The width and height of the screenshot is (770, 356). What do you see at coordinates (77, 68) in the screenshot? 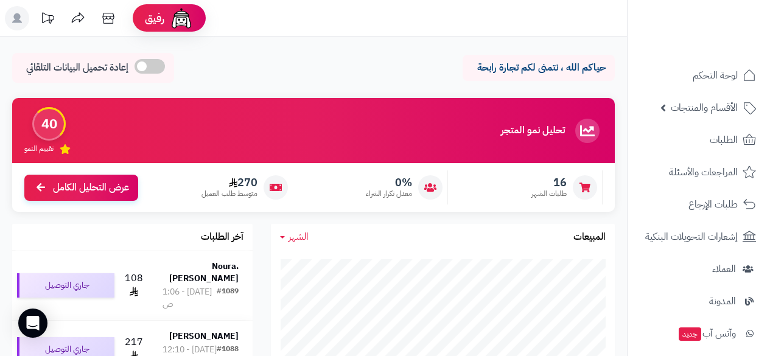
I see `span: إعادة تحميل البيانات التلقائي` at bounding box center [77, 68].